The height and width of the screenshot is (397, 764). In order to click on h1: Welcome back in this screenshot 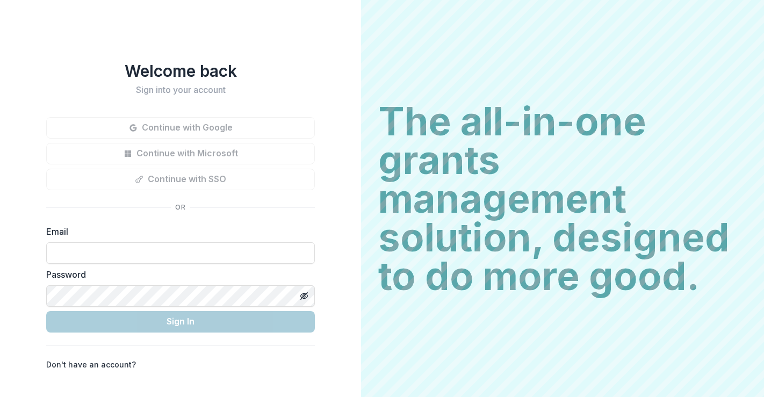, I will do `click(181, 71)`.